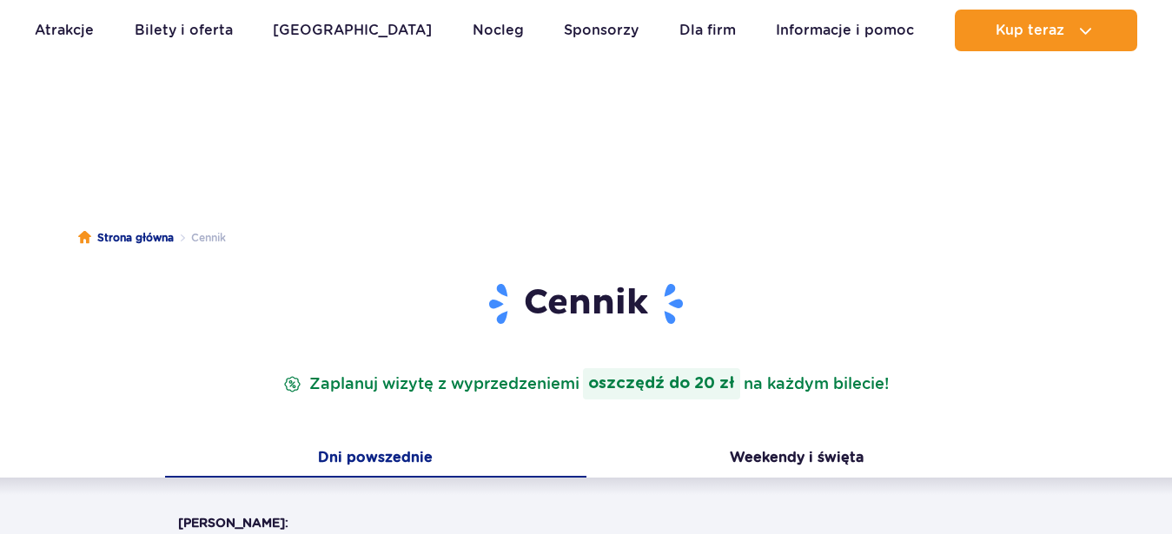  Describe the element at coordinates (64, 30) in the screenshot. I see `a: Atrakcje` at that location.